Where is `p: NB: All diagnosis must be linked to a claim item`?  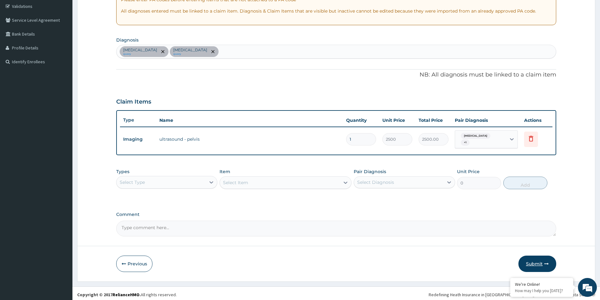 p: NB: All diagnosis must be linked to a claim item is located at coordinates (336, 75).